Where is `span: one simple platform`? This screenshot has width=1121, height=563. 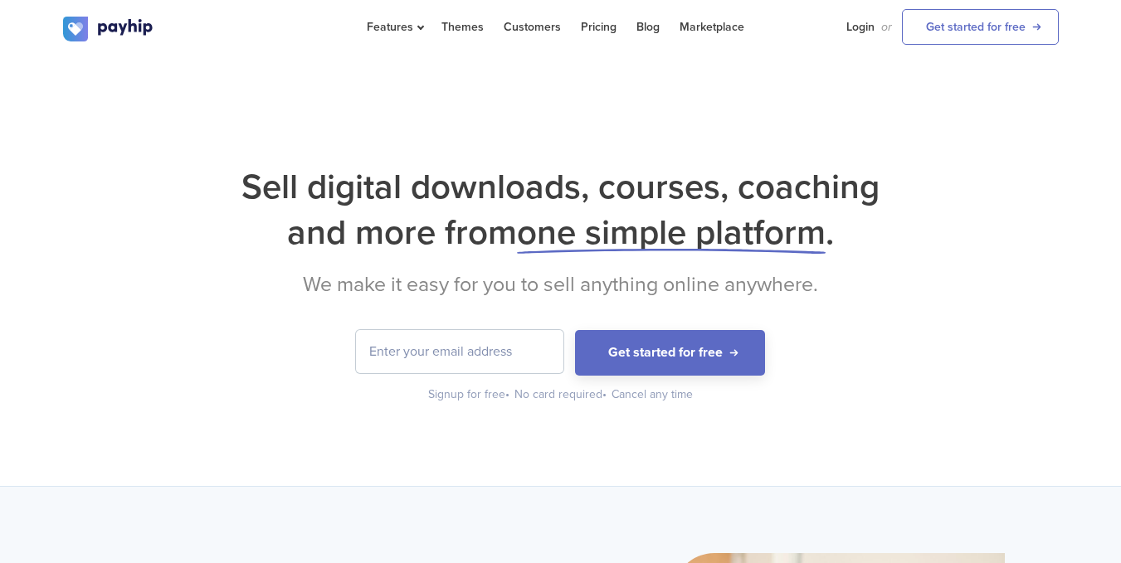
span: one simple platform is located at coordinates (671, 232).